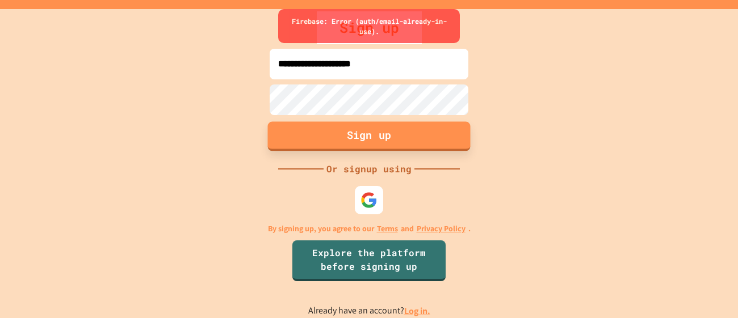  Describe the element at coordinates (369, 200) in the screenshot. I see `img: google-icon.svg` at that location.